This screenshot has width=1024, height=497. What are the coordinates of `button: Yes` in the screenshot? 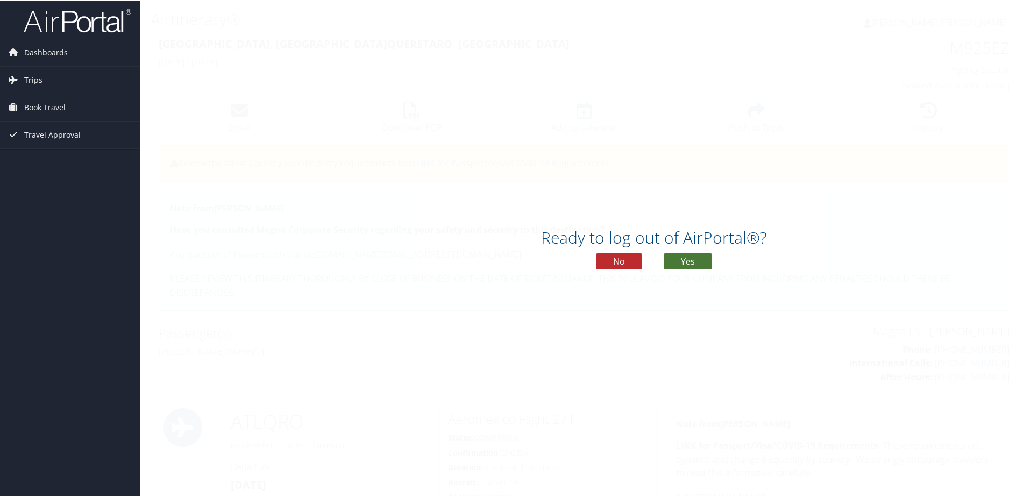 It's located at (688, 260).